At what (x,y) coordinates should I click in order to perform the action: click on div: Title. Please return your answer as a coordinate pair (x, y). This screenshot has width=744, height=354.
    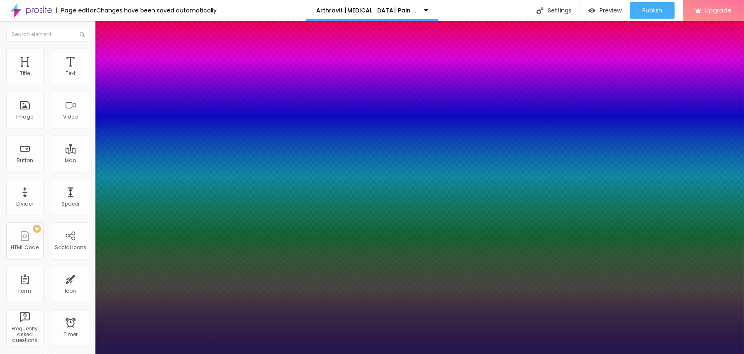
    Looking at the image, I should click on (25, 73).